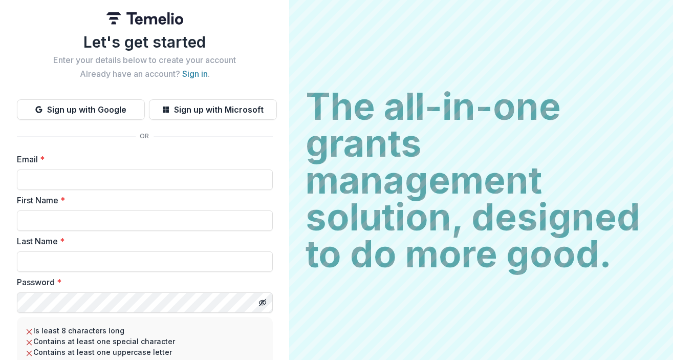 The width and height of the screenshot is (673, 360). What do you see at coordinates (81, 110) in the screenshot?
I see `button: Sign up with Google` at bounding box center [81, 110].